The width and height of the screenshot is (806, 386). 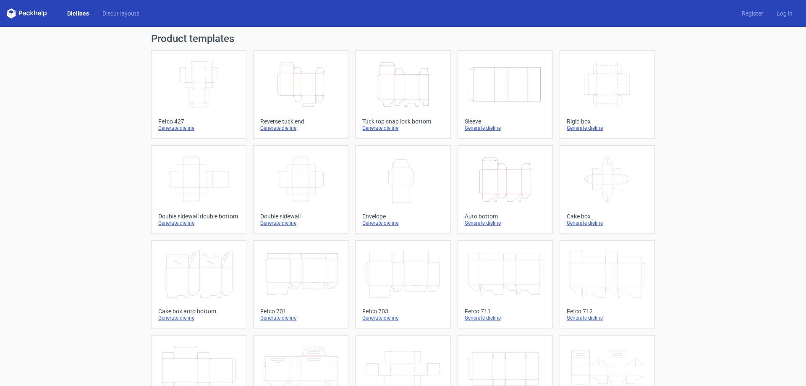 What do you see at coordinates (607, 189) in the screenshot?
I see `a: Cake boxGenerate dieline` at bounding box center [607, 189].